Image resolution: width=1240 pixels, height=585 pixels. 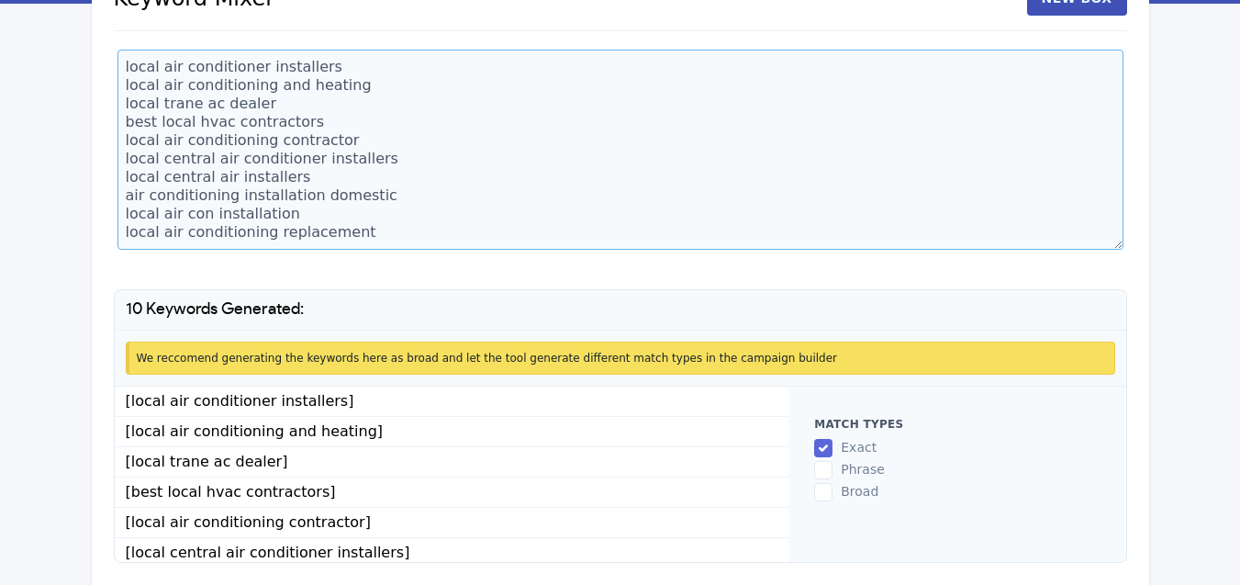 What do you see at coordinates (823, 492) in the screenshot?
I see `input: broad` at bounding box center [823, 492].